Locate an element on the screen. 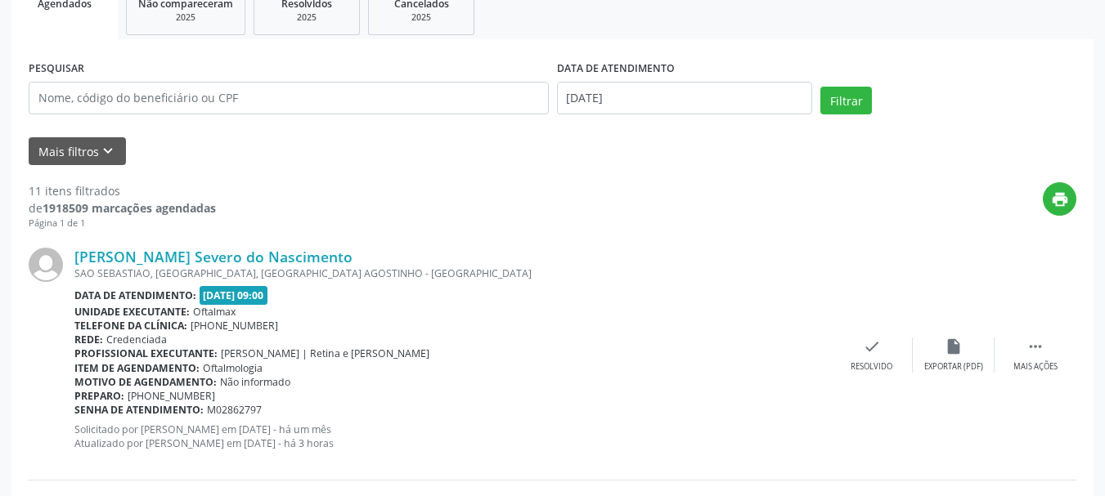 This screenshot has height=496, width=1105. i: check is located at coordinates (872, 347).